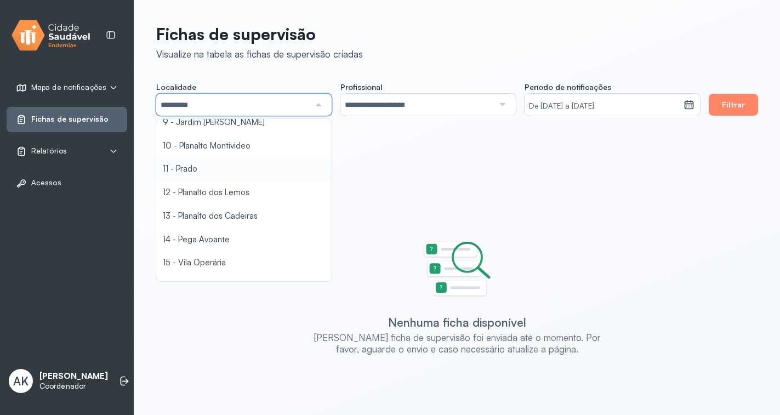 Image resolution: width=780 pixels, height=415 pixels. Describe the element at coordinates (68, 87) in the screenshot. I see `span: Mapa de notificações` at that location.